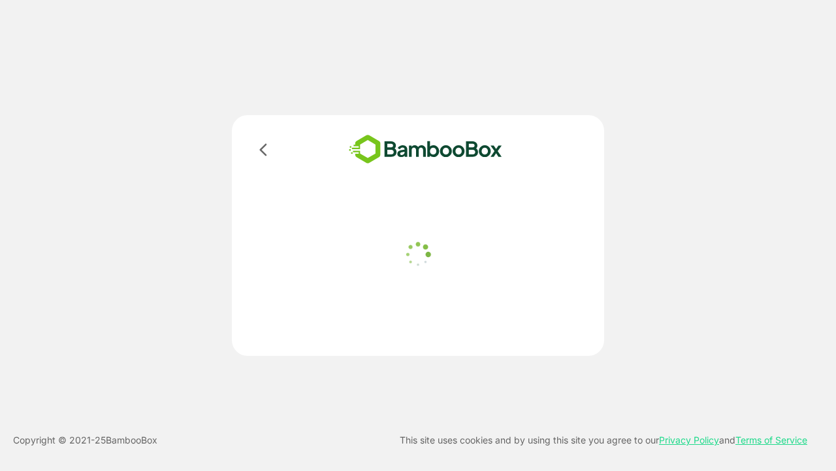 This screenshot has height=471, width=836. I want to click on a: Terms of Service, so click(772, 439).